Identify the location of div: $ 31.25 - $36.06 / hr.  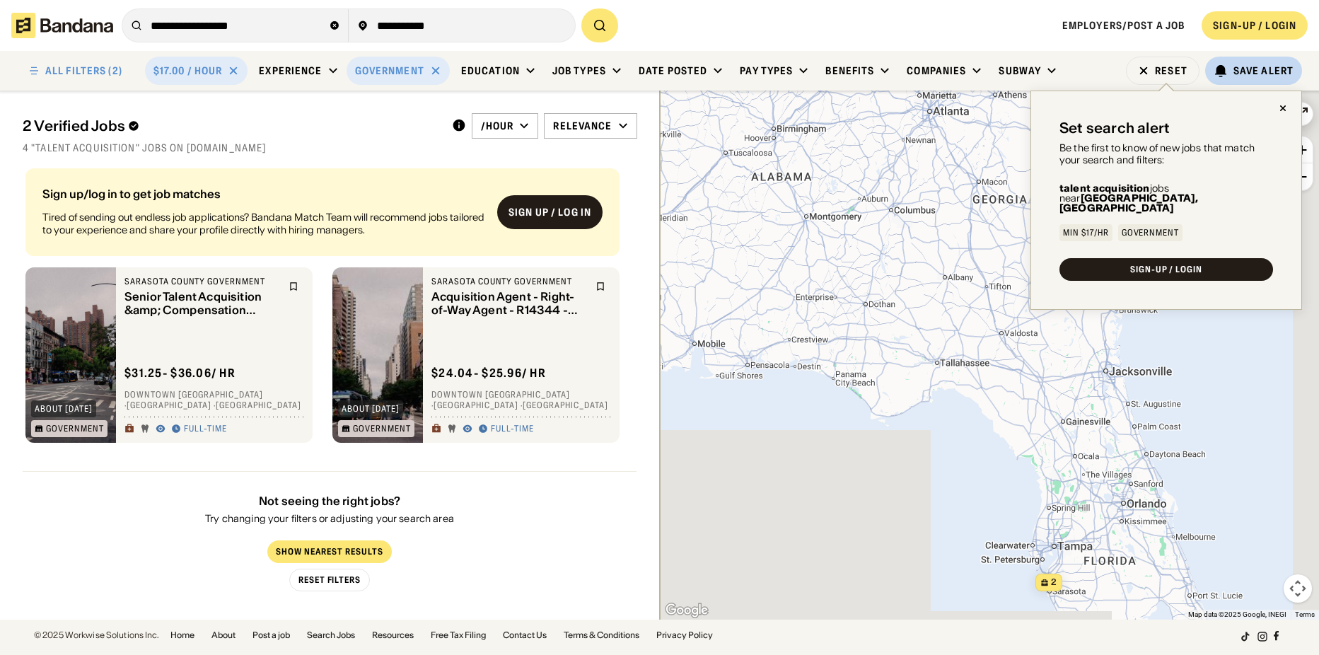
(180, 373).